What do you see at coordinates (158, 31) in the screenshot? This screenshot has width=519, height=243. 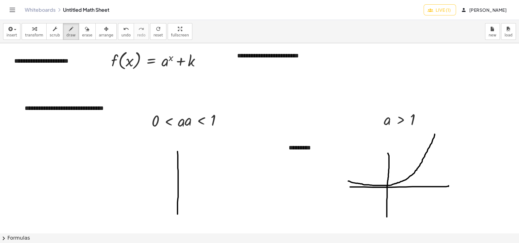 I see `button: refreshreset` at bounding box center [158, 31].